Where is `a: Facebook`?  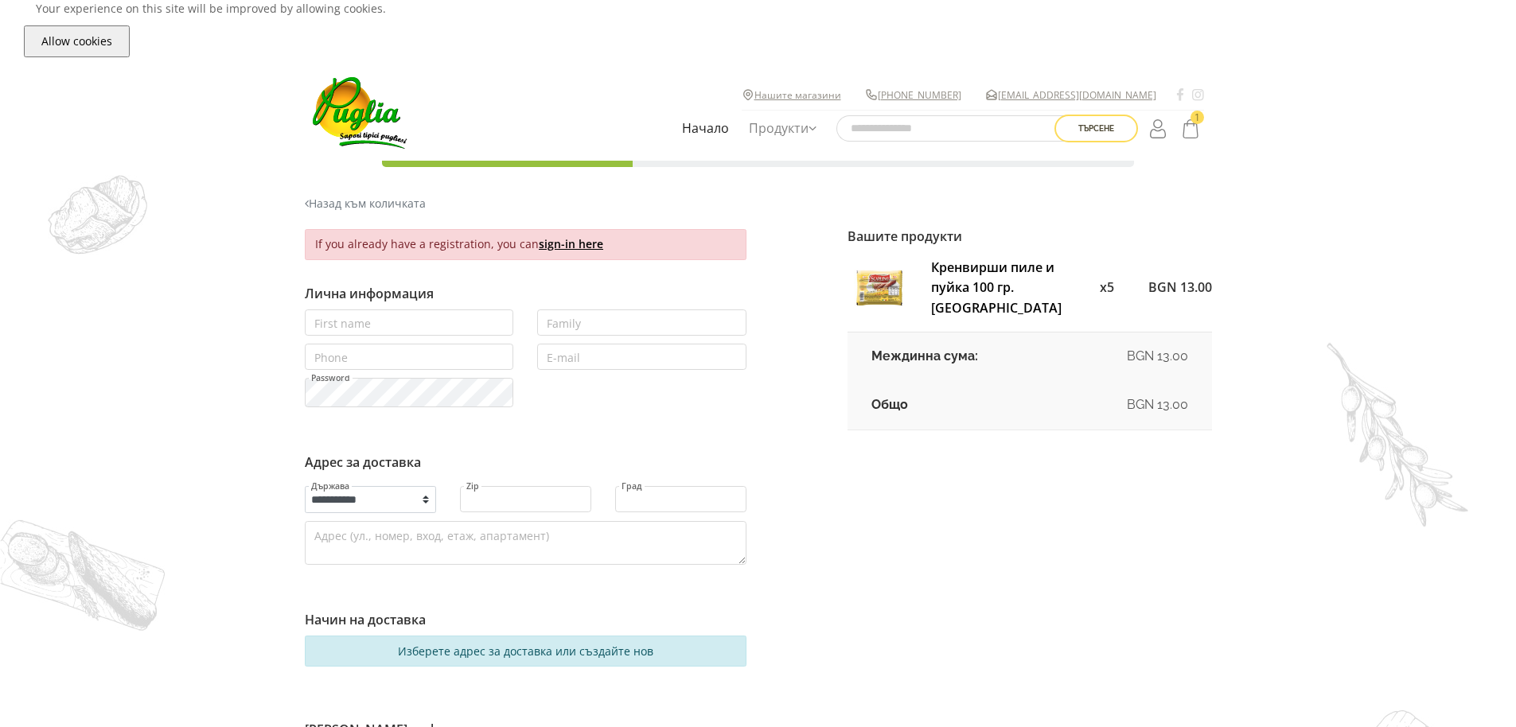 a: Facebook is located at coordinates (1180, 95).